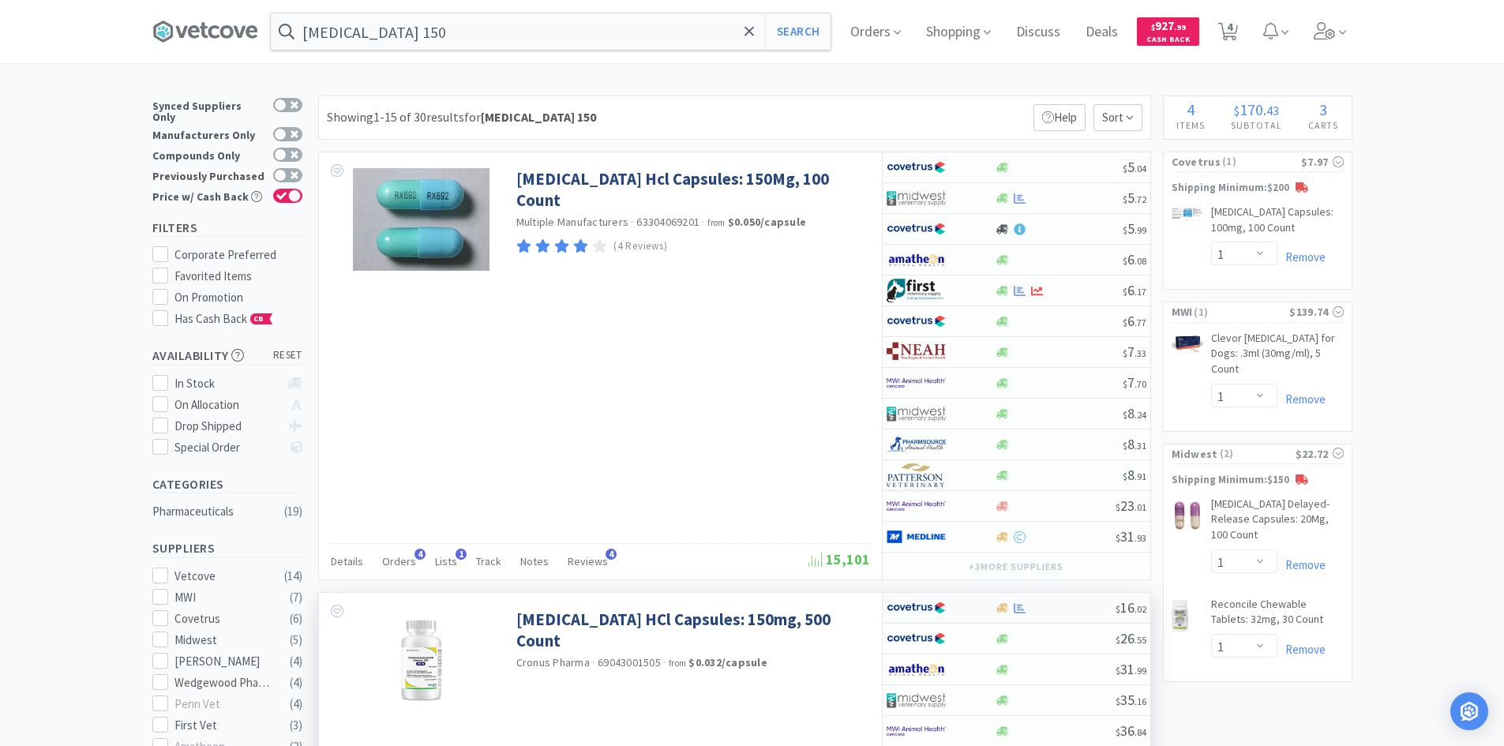  Describe the element at coordinates (530, 117) in the screenshot. I see `span: for` at that location.